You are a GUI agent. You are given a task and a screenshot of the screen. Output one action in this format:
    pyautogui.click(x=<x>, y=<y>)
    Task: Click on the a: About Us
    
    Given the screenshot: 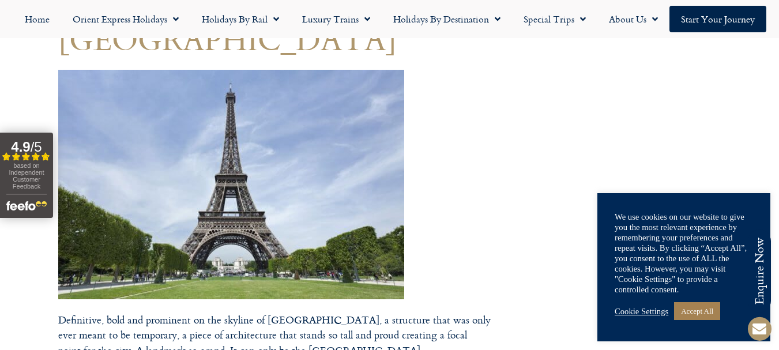 What is the action you would take?
    pyautogui.click(x=633, y=19)
    